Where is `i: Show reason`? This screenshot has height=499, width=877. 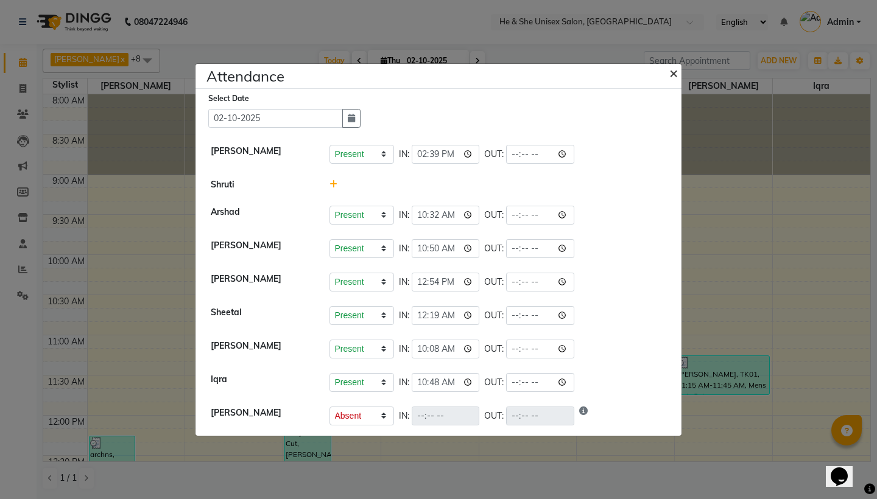
i: Show reason is located at coordinates (583, 416).